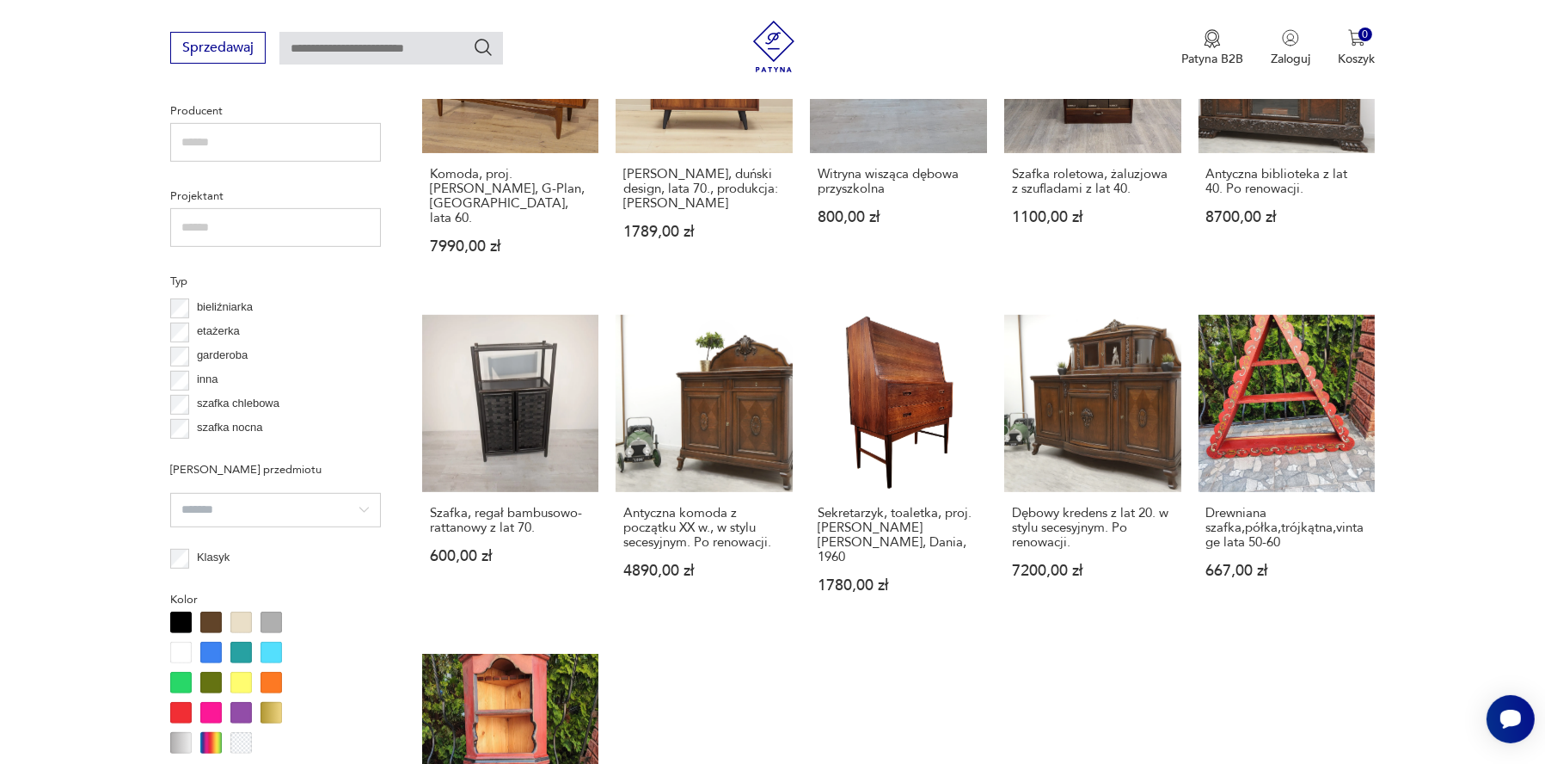 This screenshot has height=764, width=1545. Describe the element at coordinates (899, 470) in the screenshot. I see `a: Sekretarzyk, toaletka, proj. Arne Wahl Iversen, Dania, 1960Sekretarzyk, toaletka, proj. [PERSON_N...` at that location.